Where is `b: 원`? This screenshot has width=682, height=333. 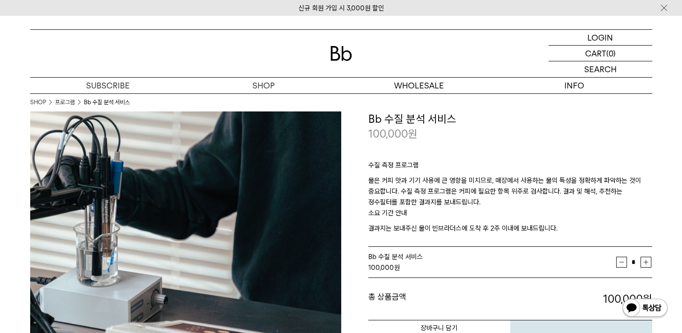
b: 원 is located at coordinates (648, 299).